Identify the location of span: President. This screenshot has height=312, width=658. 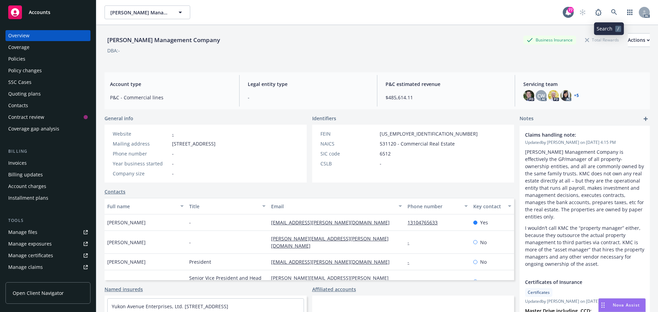
(200, 262).